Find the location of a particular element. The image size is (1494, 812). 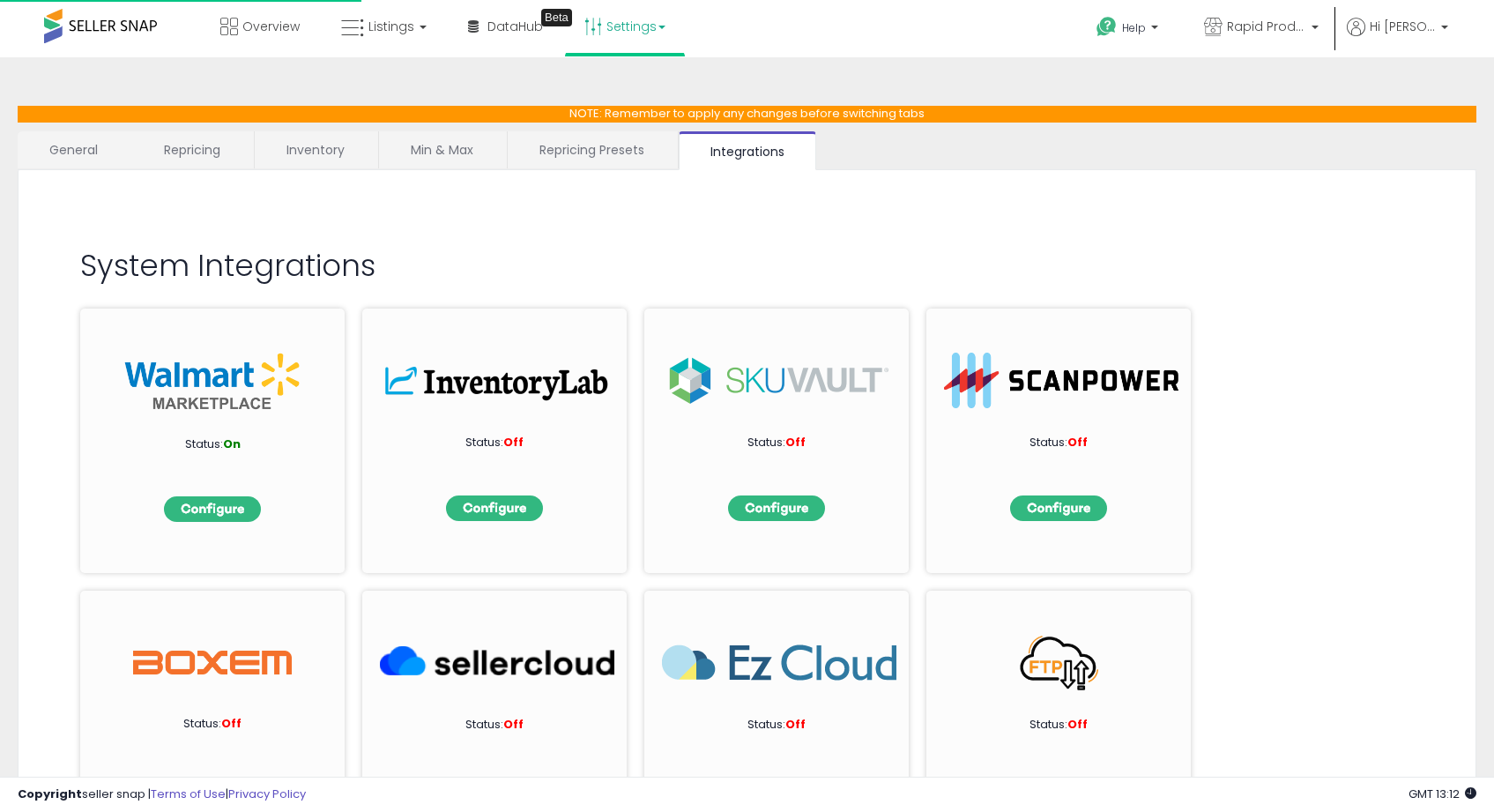

h2: System Integrations is located at coordinates (747, 265).